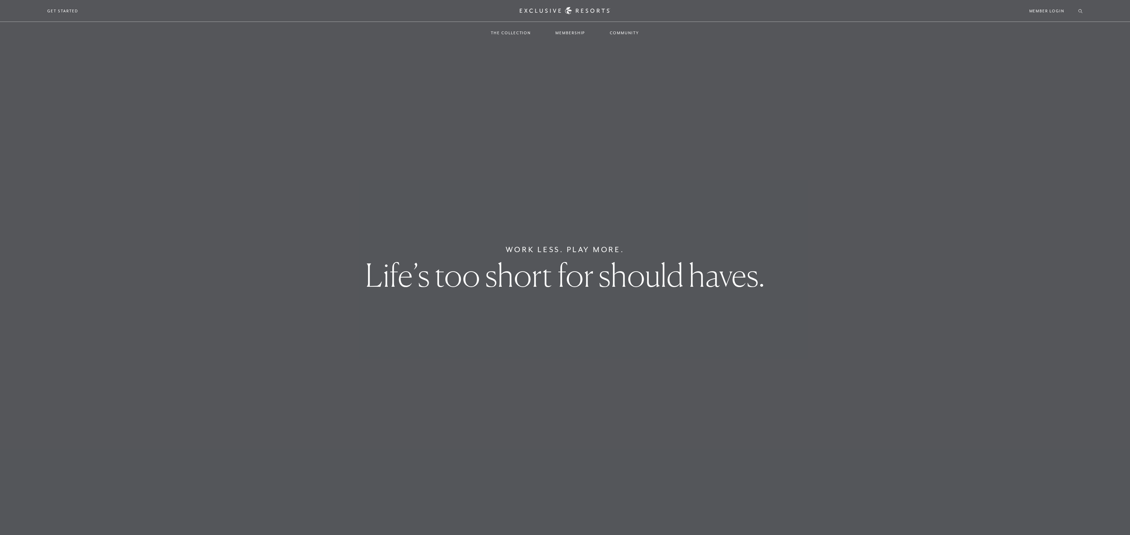  What do you see at coordinates (511, 33) in the screenshot?
I see `a: The Collection` at bounding box center [511, 33].